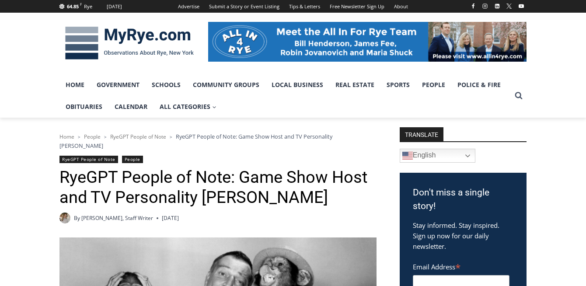 The image size is (586, 286). What do you see at coordinates (188, 107) in the screenshot?
I see `span: All Categories` at bounding box center [188, 107].